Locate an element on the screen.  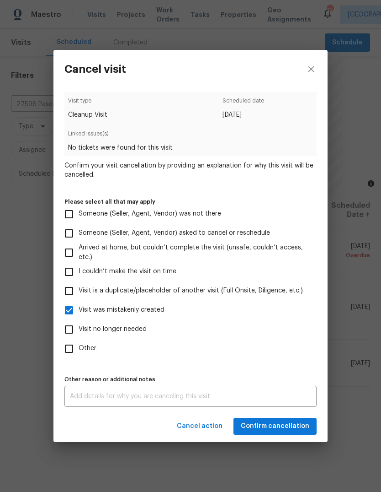
span: No tickets were found for this visit is located at coordinates (190, 148).